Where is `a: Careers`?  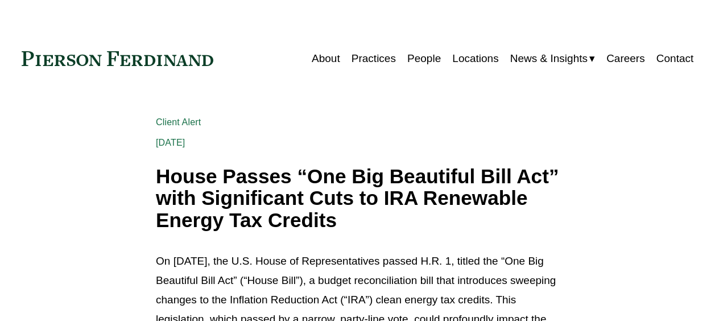 a: Careers is located at coordinates (626, 59).